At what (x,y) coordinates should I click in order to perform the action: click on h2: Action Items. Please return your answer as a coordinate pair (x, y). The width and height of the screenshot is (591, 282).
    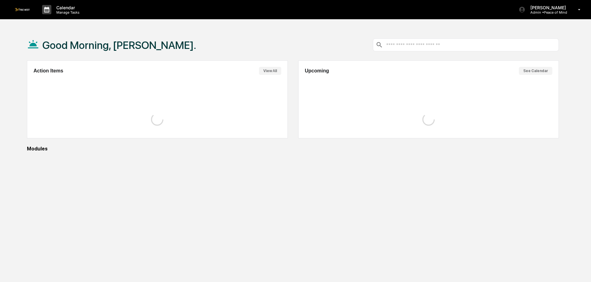
    Looking at the image, I should click on (48, 71).